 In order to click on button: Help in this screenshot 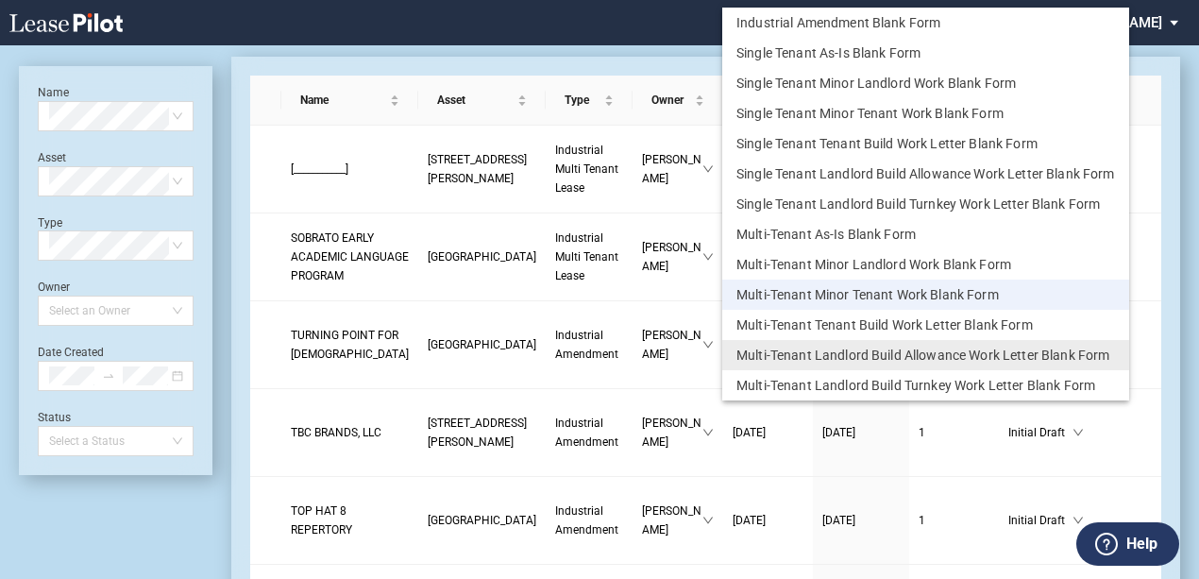, I will do `click(1128, 544)`.